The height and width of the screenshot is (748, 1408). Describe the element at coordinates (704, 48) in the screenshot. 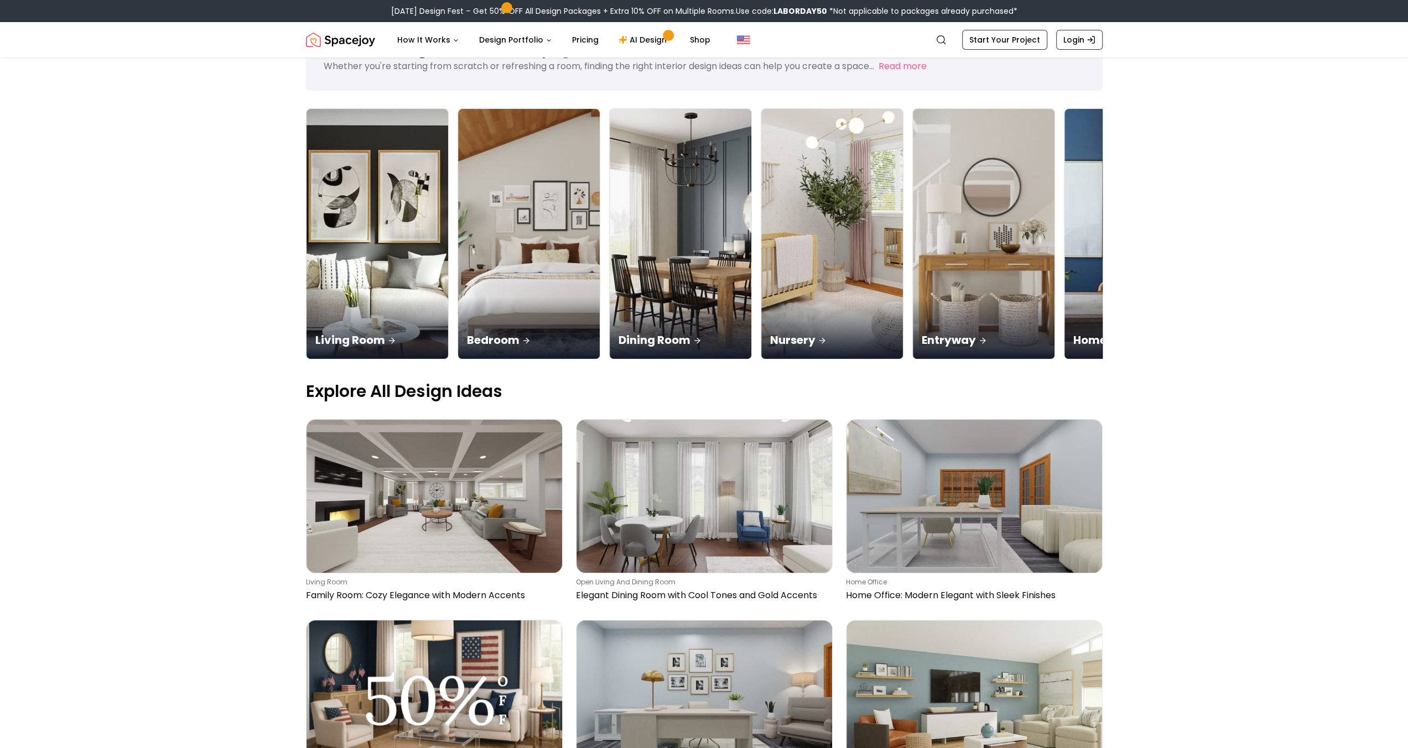

I see `h1: Interior Design Ideas for Every Space in Your Home` at that location.